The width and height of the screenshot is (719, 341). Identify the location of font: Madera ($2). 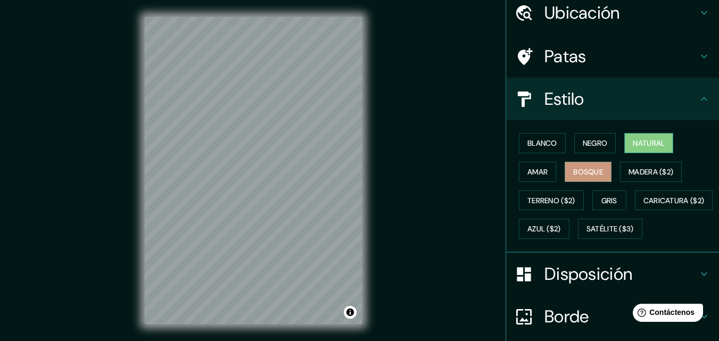
(650, 172).